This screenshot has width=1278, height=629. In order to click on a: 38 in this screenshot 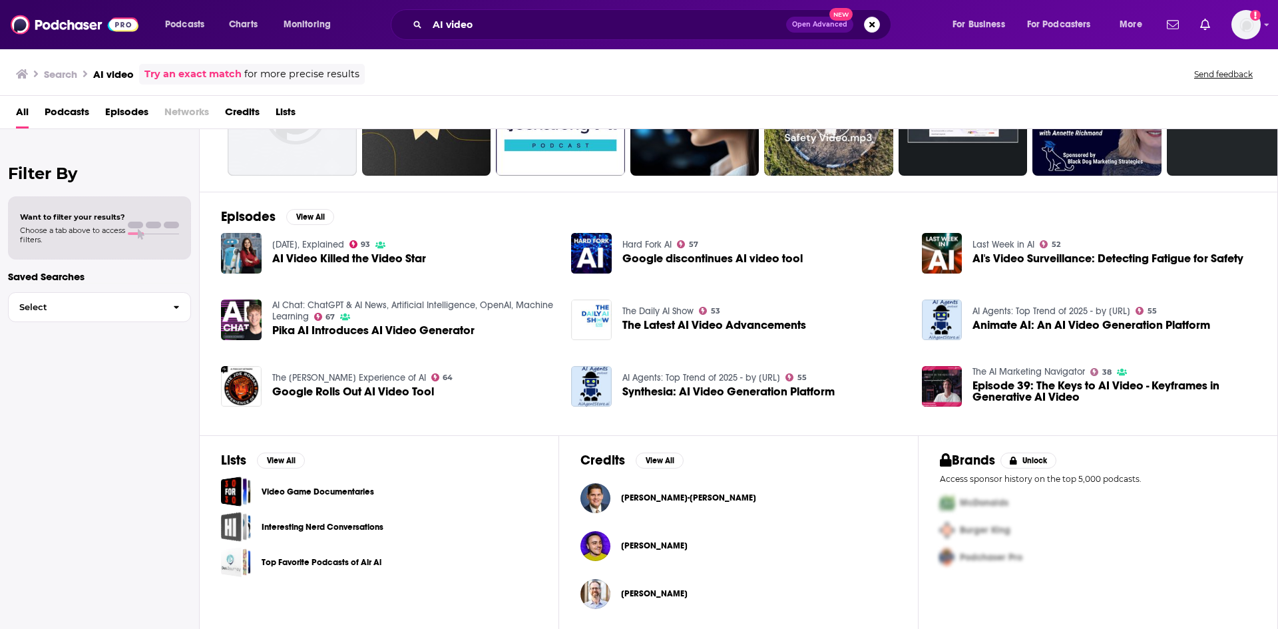, I will do `click(1101, 372)`.